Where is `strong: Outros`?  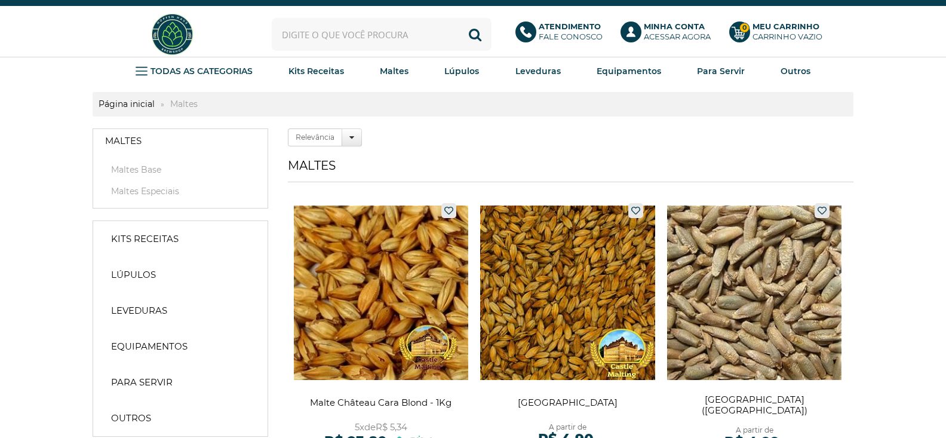
strong: Outros is located at coordinates (131, 418).